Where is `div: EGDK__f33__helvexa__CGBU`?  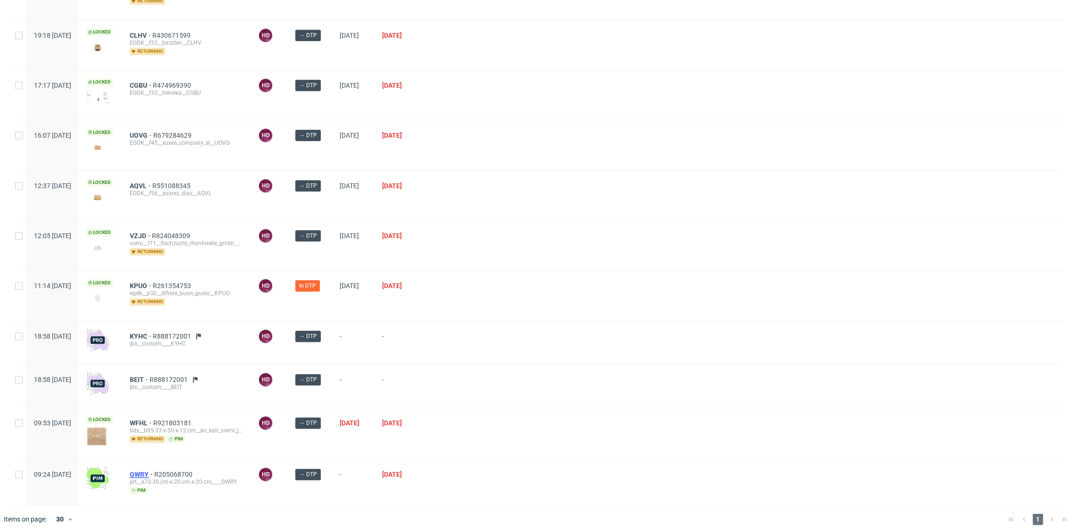 div: EGDK__f33__helvexa__CGBU is located at coordinates (186, 93).